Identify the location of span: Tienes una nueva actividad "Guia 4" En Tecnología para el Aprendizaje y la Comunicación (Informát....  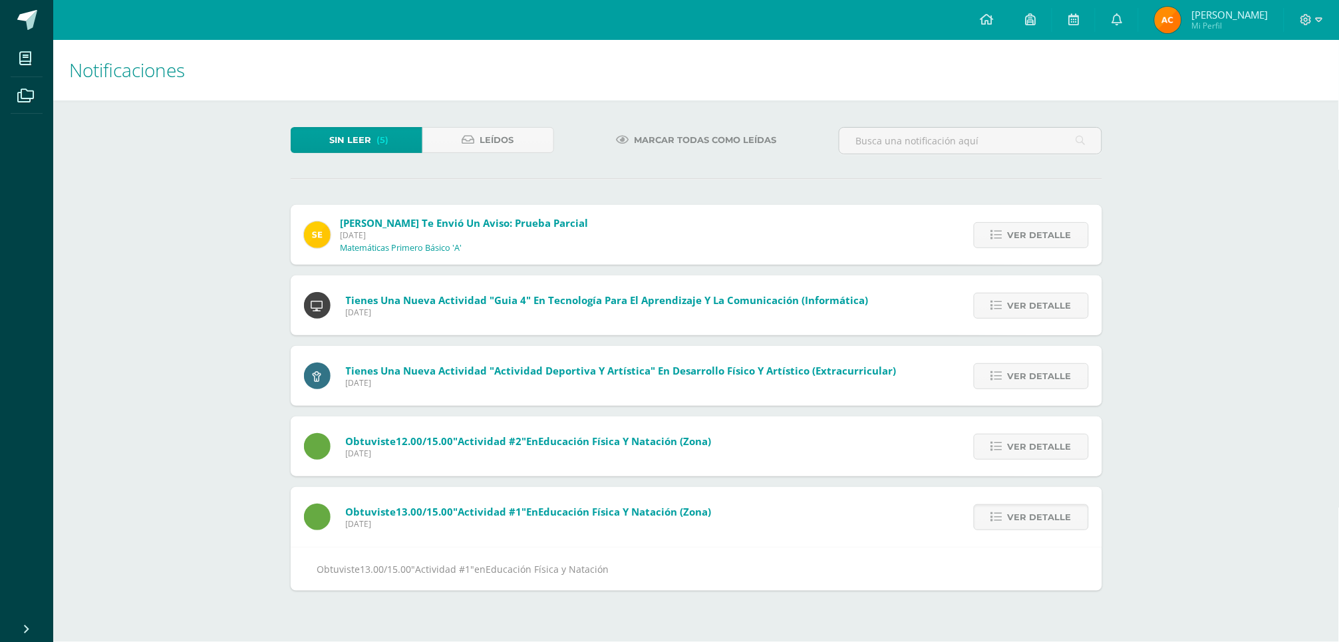
(607, 300).